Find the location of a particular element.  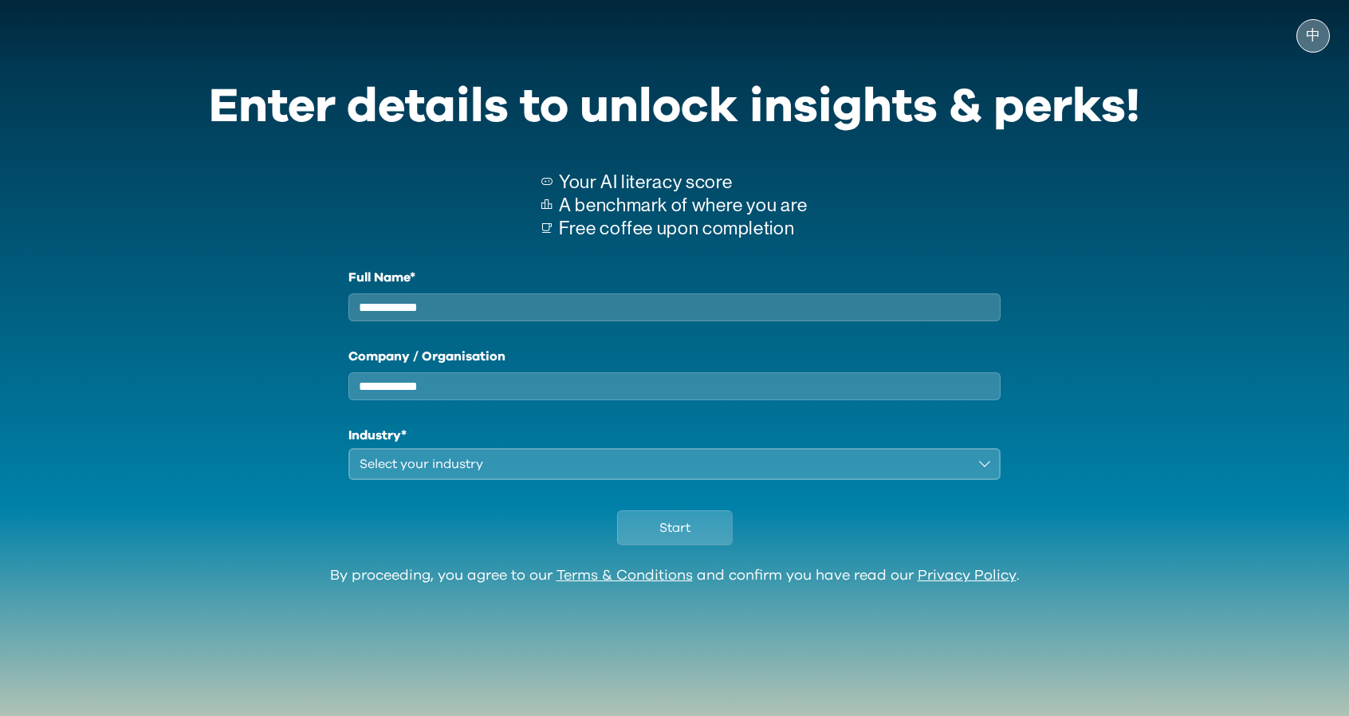

div: Enter details to unlock insights & perks! is located at coordinates (675, 107).